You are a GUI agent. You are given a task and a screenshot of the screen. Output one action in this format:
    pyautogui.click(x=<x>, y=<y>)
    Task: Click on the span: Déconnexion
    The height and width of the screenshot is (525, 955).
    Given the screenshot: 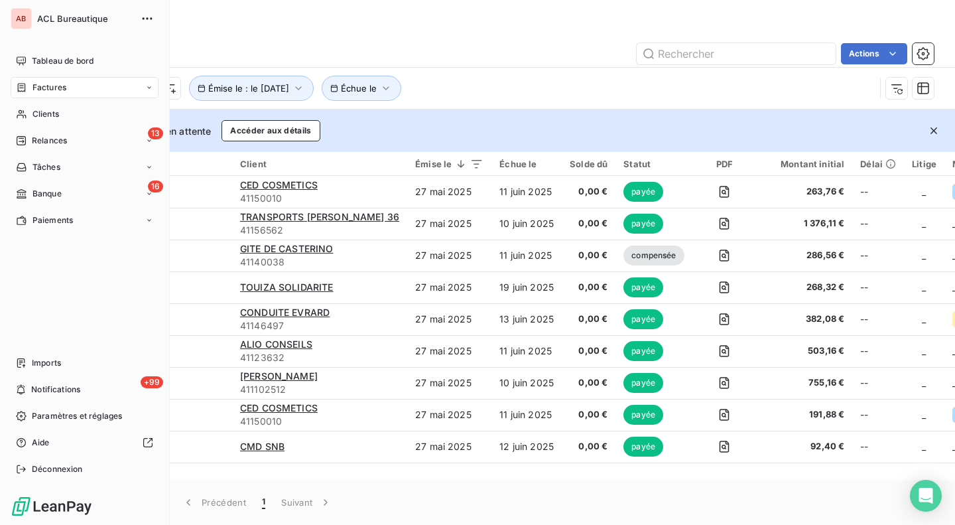 What is the action you would take?
    pyautogui.click(x=57, y=469)
    